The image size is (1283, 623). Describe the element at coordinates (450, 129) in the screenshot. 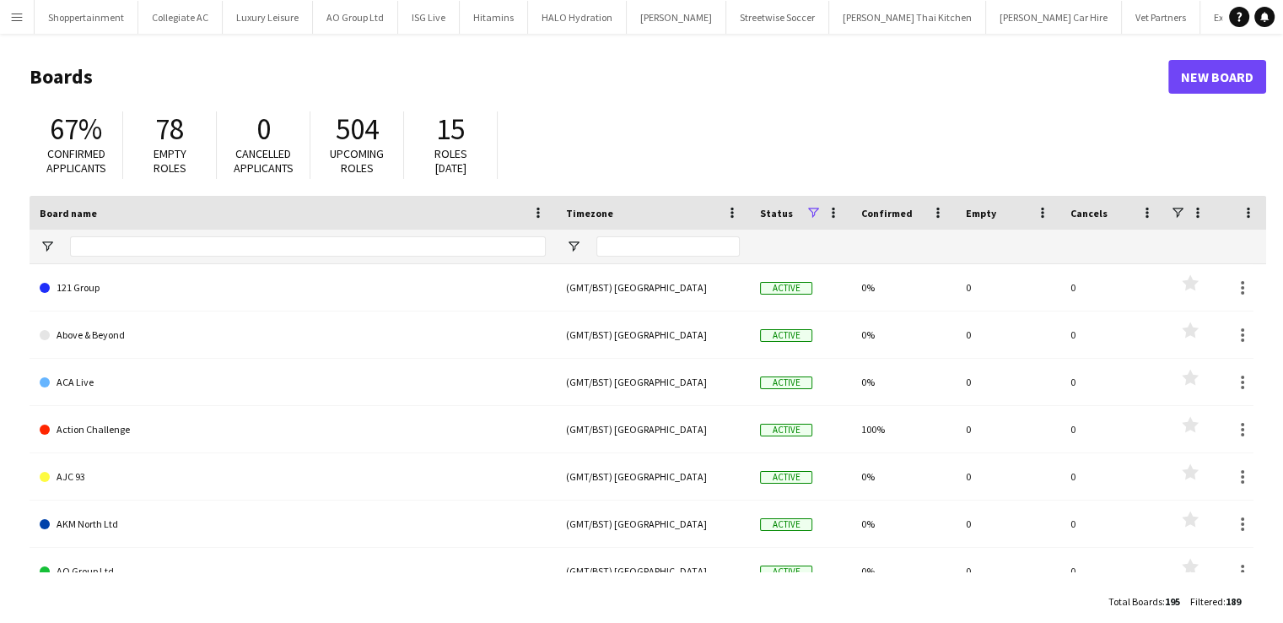

I see `span: 15` at that location.